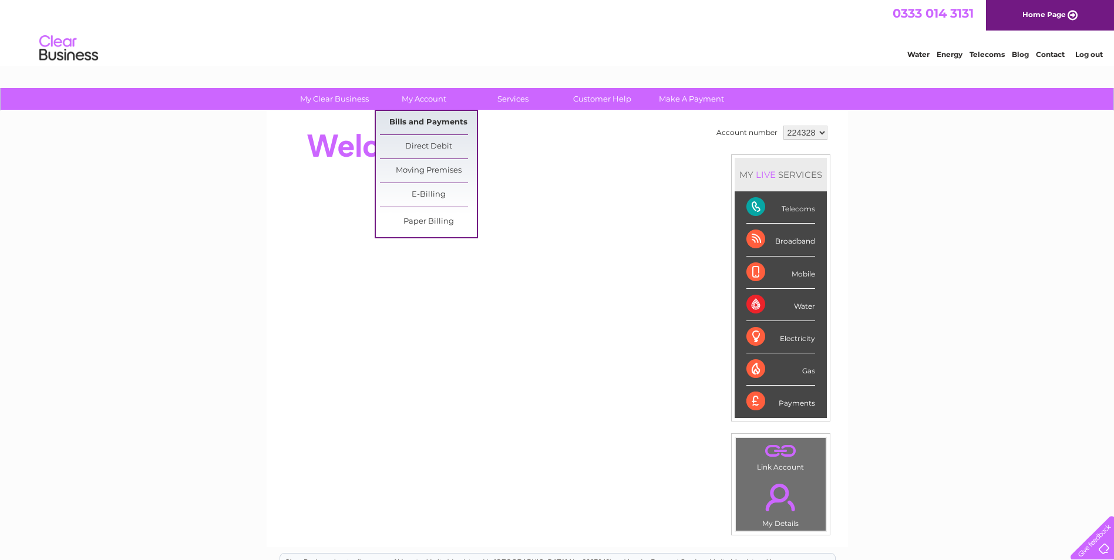 The image size is (1114, 560). Describe the element at coordinates (781, 503) in the screenshot. I see `td: My Details` at that location.